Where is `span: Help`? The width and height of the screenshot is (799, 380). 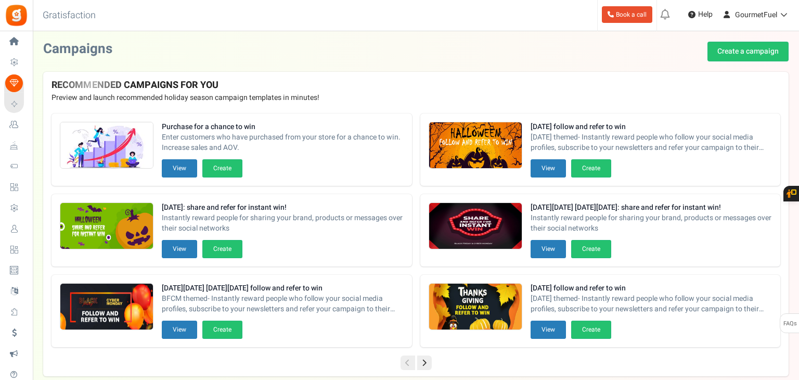
span: Help is located at coordinates (704, 15).